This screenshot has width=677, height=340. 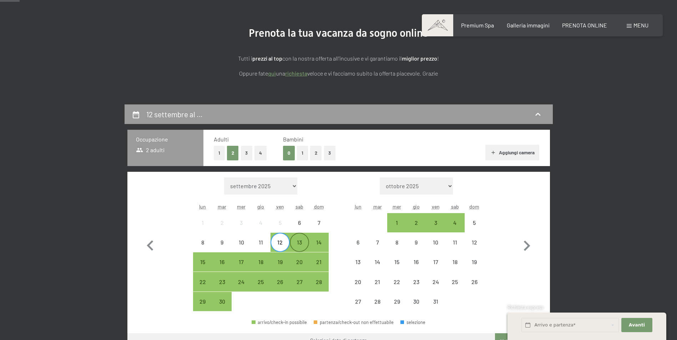 What do you see at coordinates (455, 243) in the screenshot?
I see `div: Sat Oct 11 2025` at bounding box center [455, 243].